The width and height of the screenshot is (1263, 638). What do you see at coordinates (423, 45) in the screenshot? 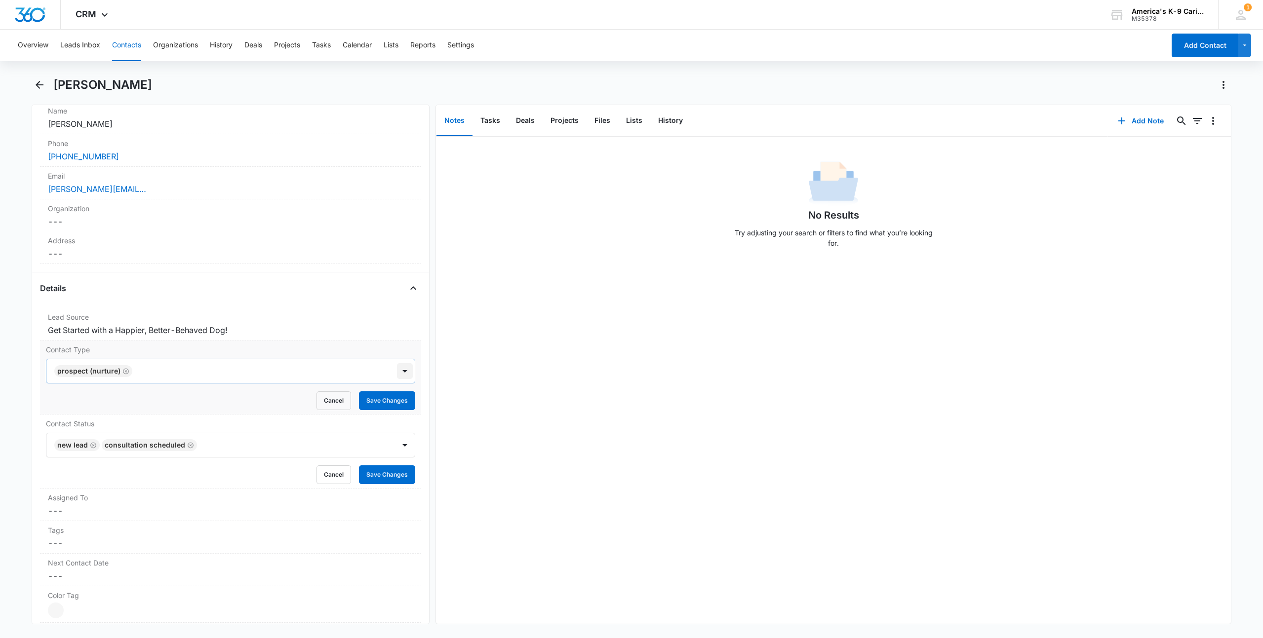
I see `button: Reports` at bounding box center [423, 45].